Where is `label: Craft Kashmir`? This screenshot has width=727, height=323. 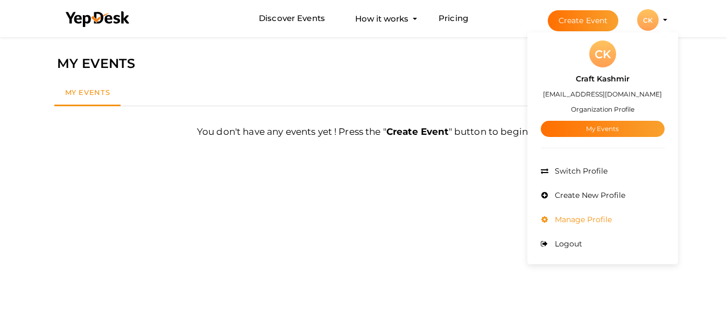 label: Craft Kashmir is located at coordinates (603, 79).